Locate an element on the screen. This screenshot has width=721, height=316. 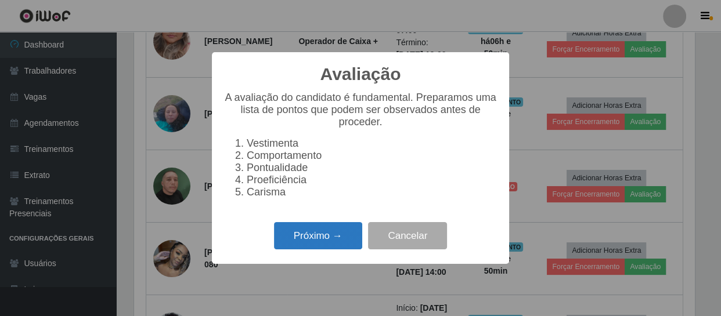
h2: Avaliação is located at coordinates (360, 74).